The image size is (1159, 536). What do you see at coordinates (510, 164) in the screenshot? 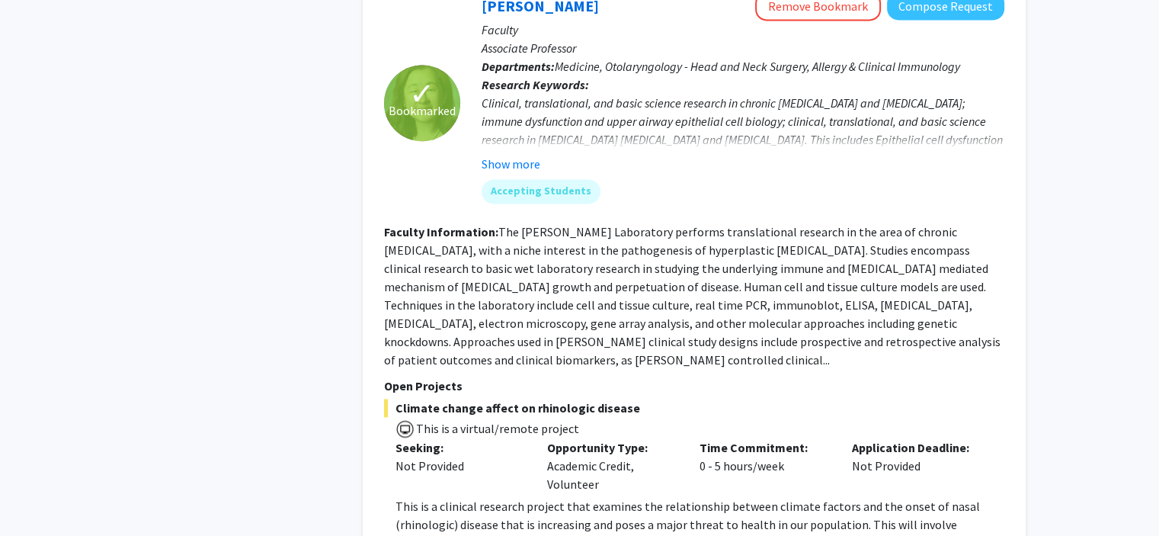
I see `button: Show more` at bounding box center [510, 164].